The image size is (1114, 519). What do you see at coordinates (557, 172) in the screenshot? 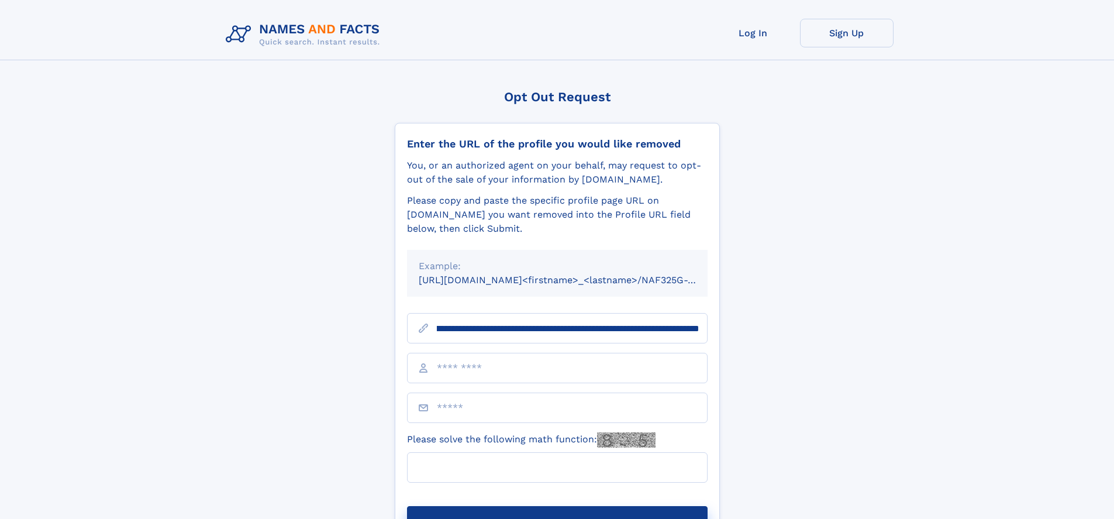
I see `div: You, or an authorized agent on your behalf, may request to opt-out of the sale of your informatio...` at bounding box center [557, 172].